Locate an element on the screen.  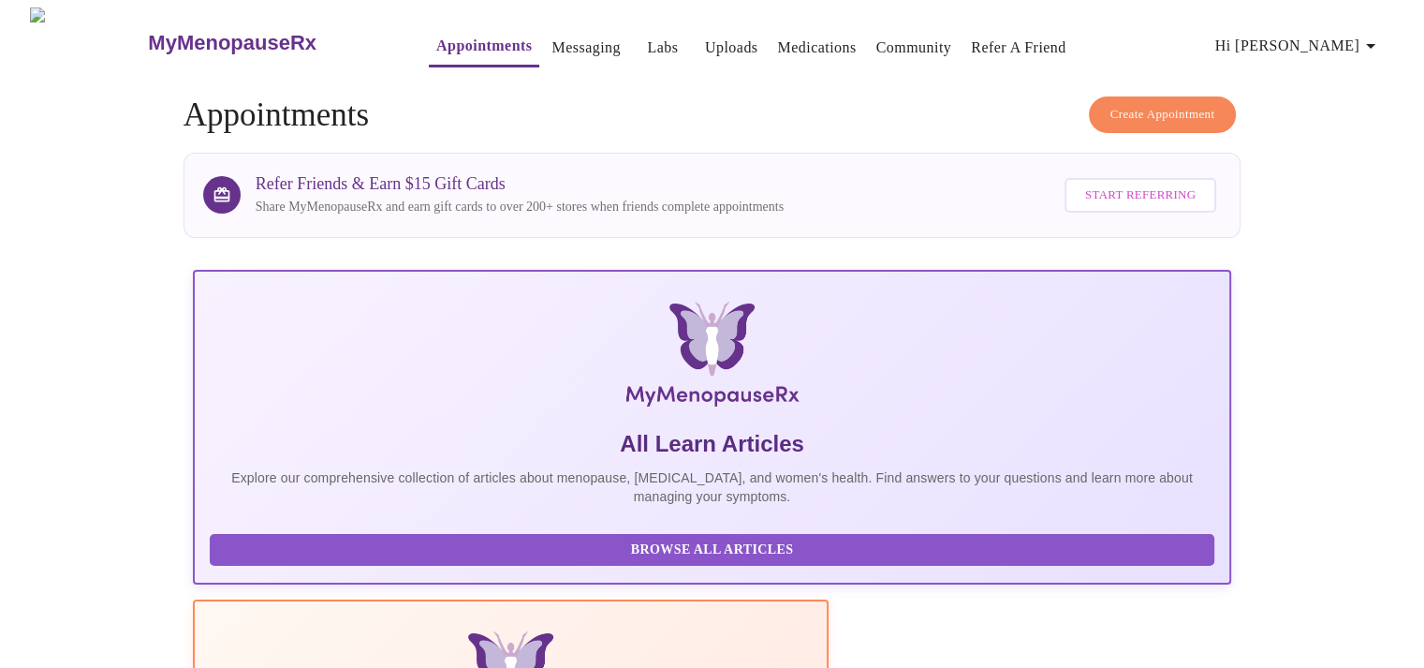
button: Medications is located at coordinates (816, 48).